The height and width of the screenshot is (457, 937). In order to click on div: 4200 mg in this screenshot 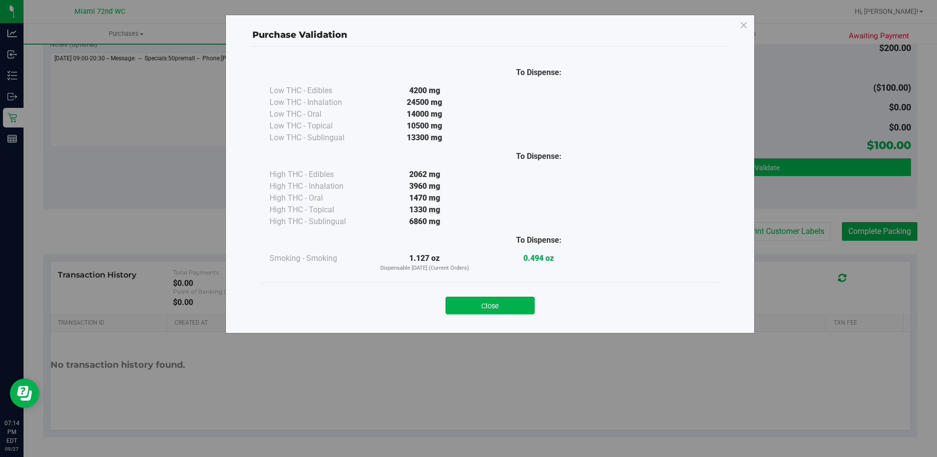, I will do `click(424, 91)`.